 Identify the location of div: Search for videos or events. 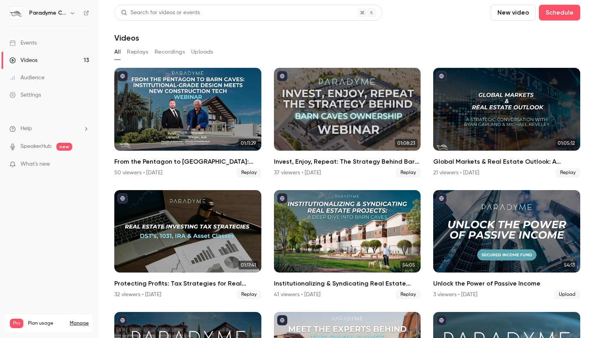
(160, 13).